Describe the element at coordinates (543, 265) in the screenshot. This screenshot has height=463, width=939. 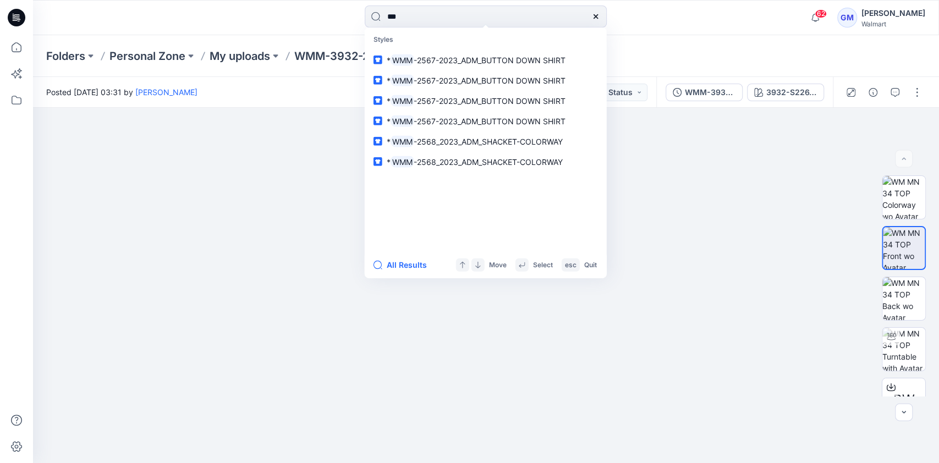
I see `p: Select` at that location.